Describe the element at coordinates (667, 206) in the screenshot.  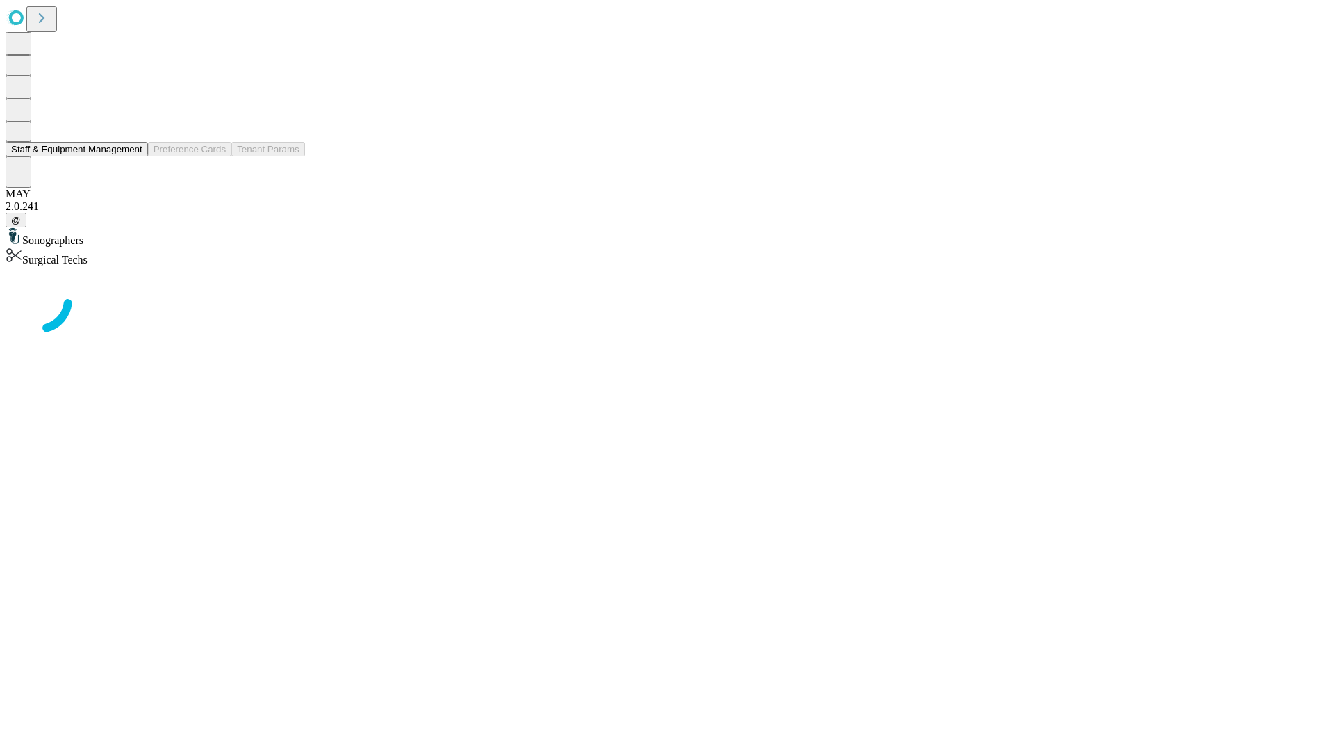
I see `div: 2.0.241` at that location.